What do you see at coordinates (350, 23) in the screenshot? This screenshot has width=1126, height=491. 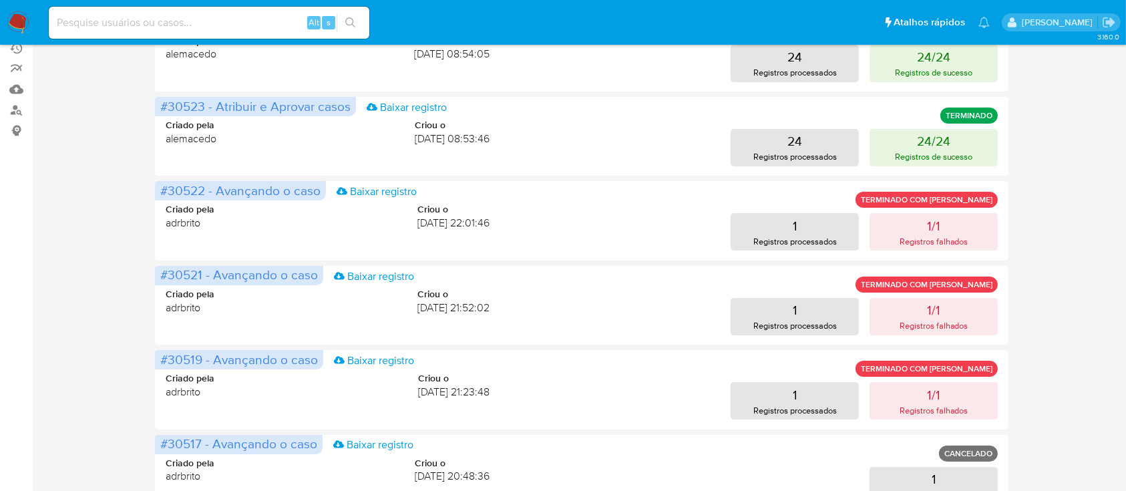 I see `button: search-icon` at bounding box center [350, 23].